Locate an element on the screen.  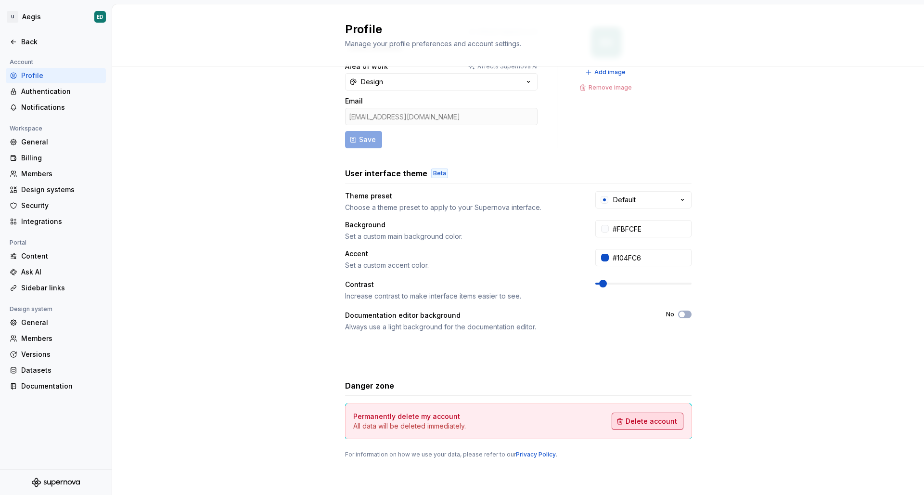
div: Portal is located at coordinates (18, 242).